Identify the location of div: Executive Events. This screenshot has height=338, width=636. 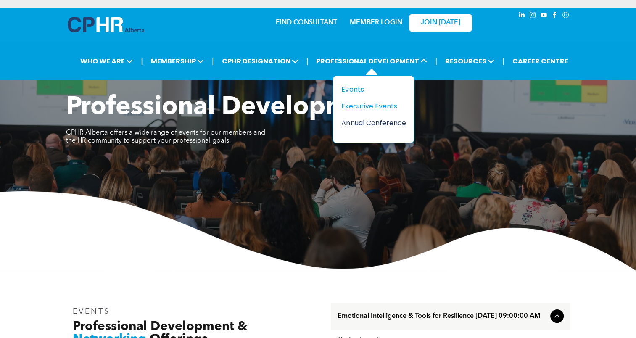
(370, 106).